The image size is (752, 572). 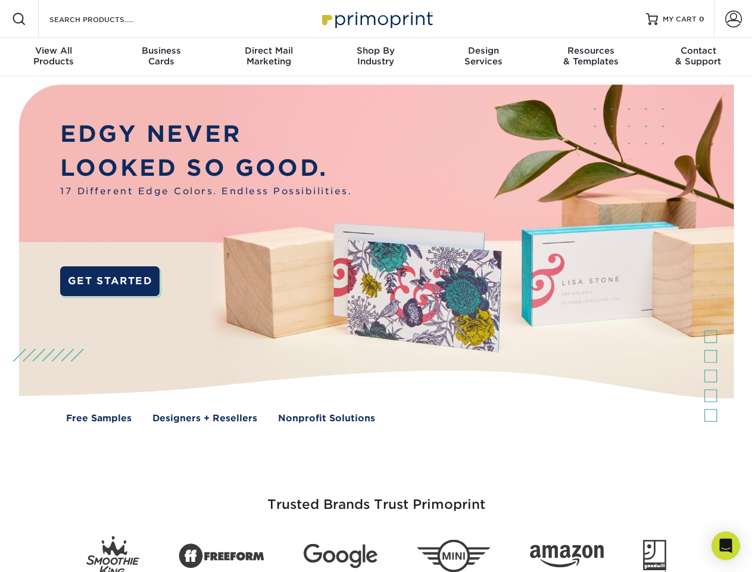 What do you see at coordinates (698, 57) in the screenshot?
I see `a: Contact& Support` at bounding box center [698, 57].